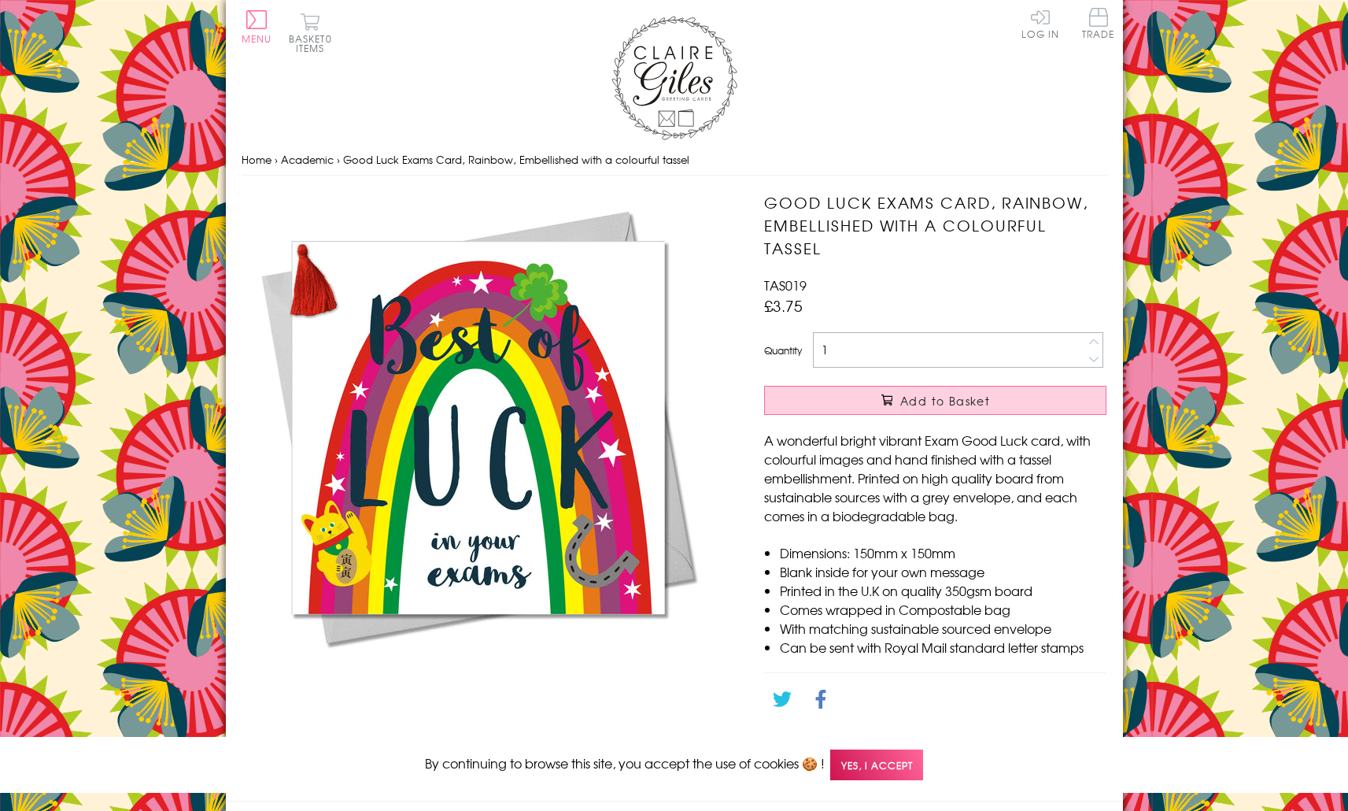 The image size is (1348, 811). What do you see at coordinates (478, 427) in the screenshot?
I see `img: Good Luck Exams Card, Rainbow, Embellished with a colourful tassel` at bounding box center [478, 427].